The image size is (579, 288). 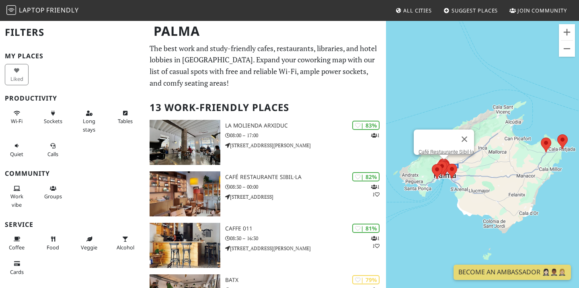 What do you see at coordinates (265, 107) in the screenshot?
I see `h2: 13 Work-Friendly Places` at bounding box center [265, 107].